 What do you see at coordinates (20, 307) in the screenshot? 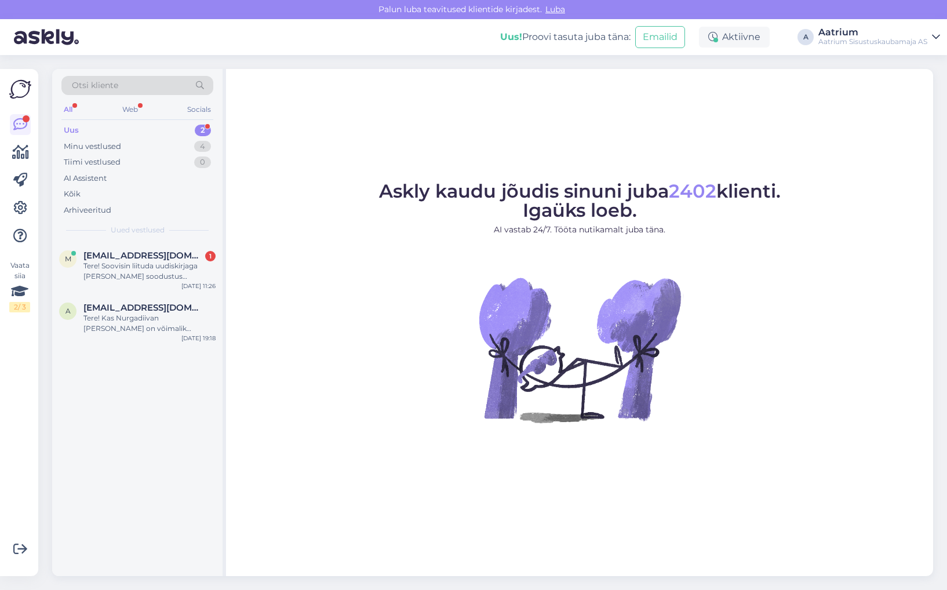
I see `div: 2 / 3` at bounding box center [20, 307].